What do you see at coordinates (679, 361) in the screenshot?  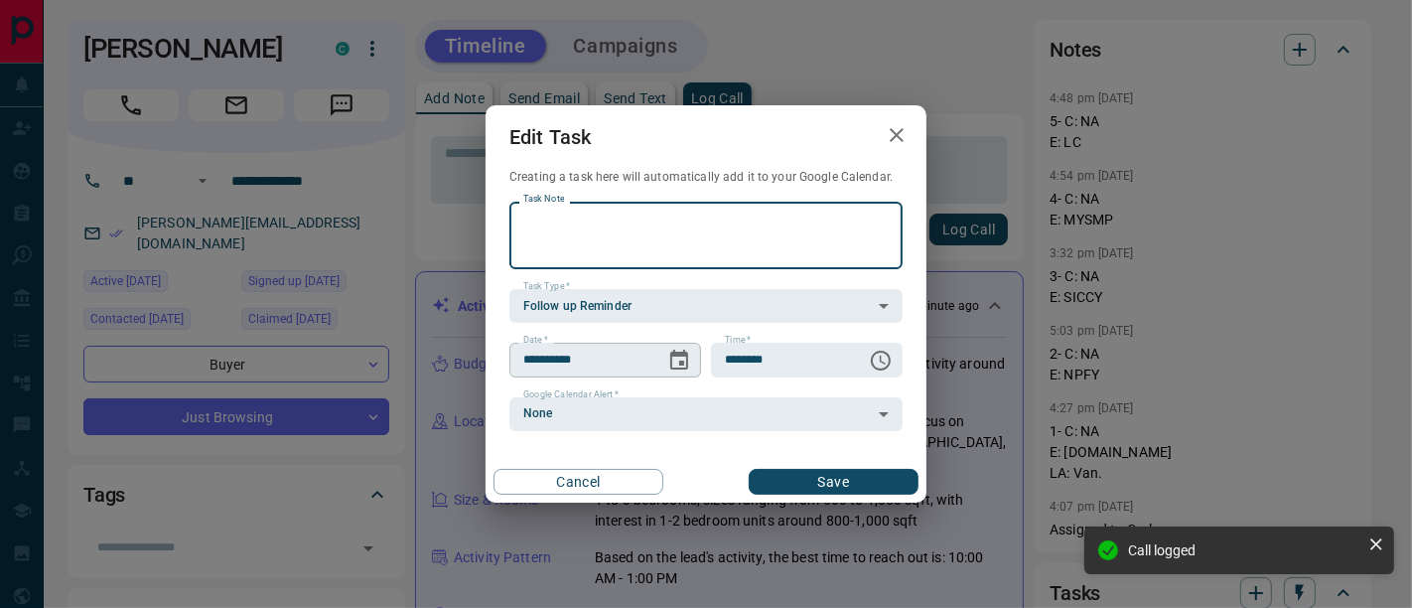 I see `button: Choose date, selected date is Sep 12, 2025` at bounding box center [679, 361].